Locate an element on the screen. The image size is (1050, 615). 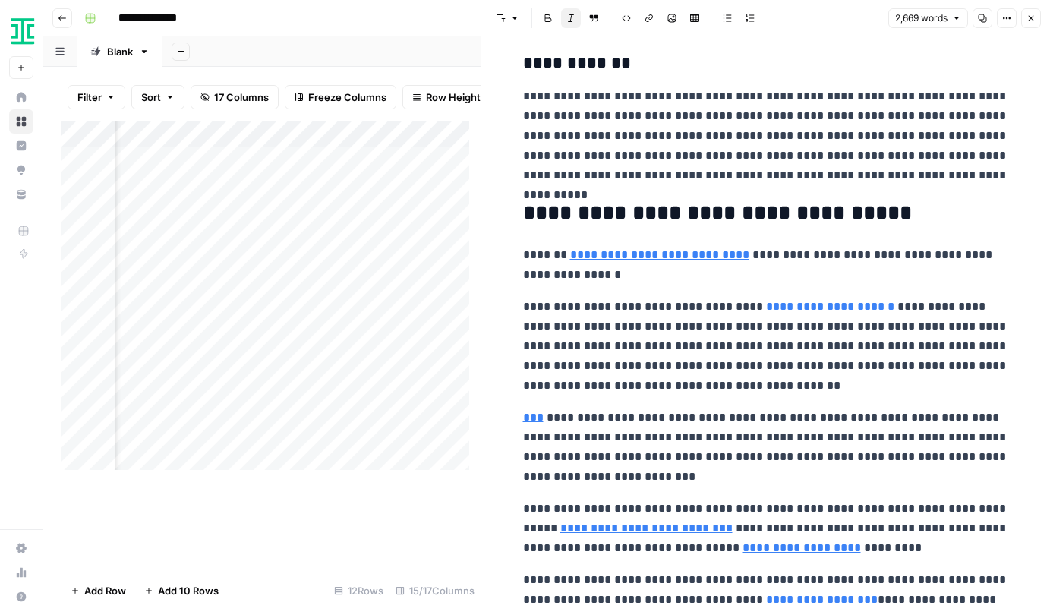
span: 17 Columns is located at coordinates (241, 97).